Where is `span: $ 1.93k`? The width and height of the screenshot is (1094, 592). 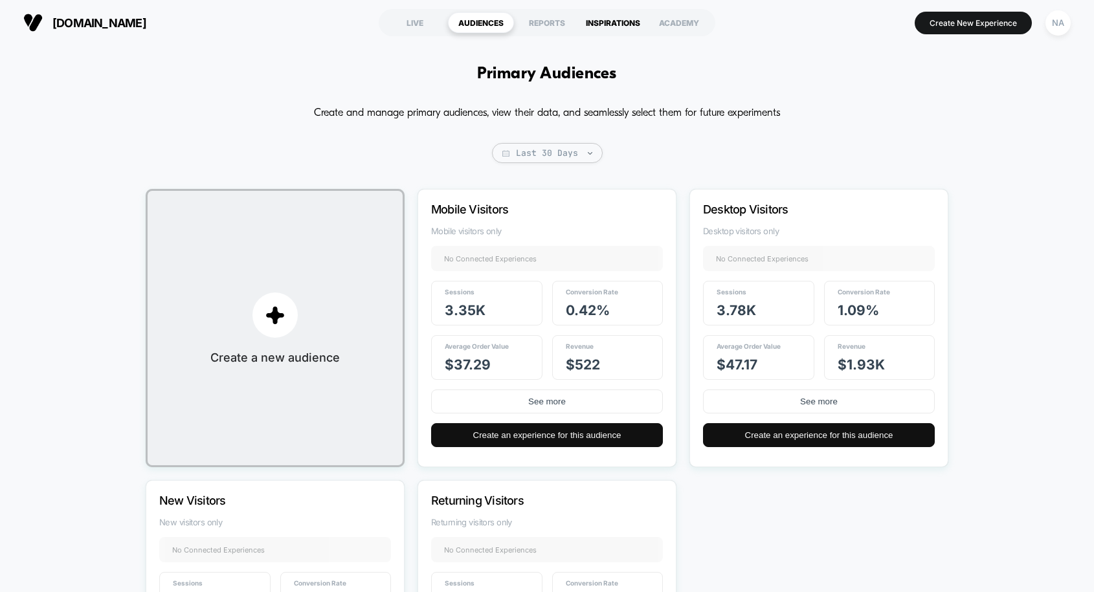 span: $ 1.93k is located at coordinates (861, 365).